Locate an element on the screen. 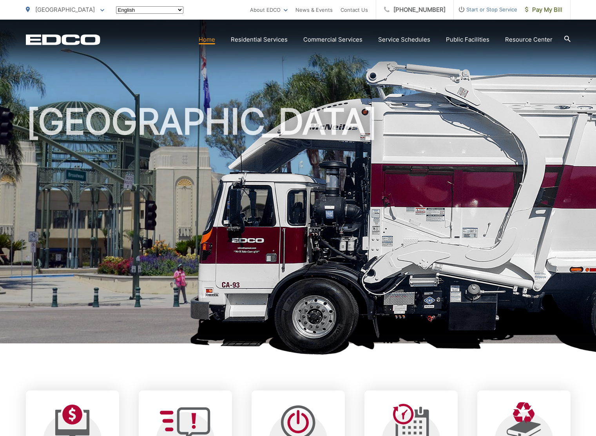 The image size is (596, 436). a: About EDCO is located at coordinates (269, 10).